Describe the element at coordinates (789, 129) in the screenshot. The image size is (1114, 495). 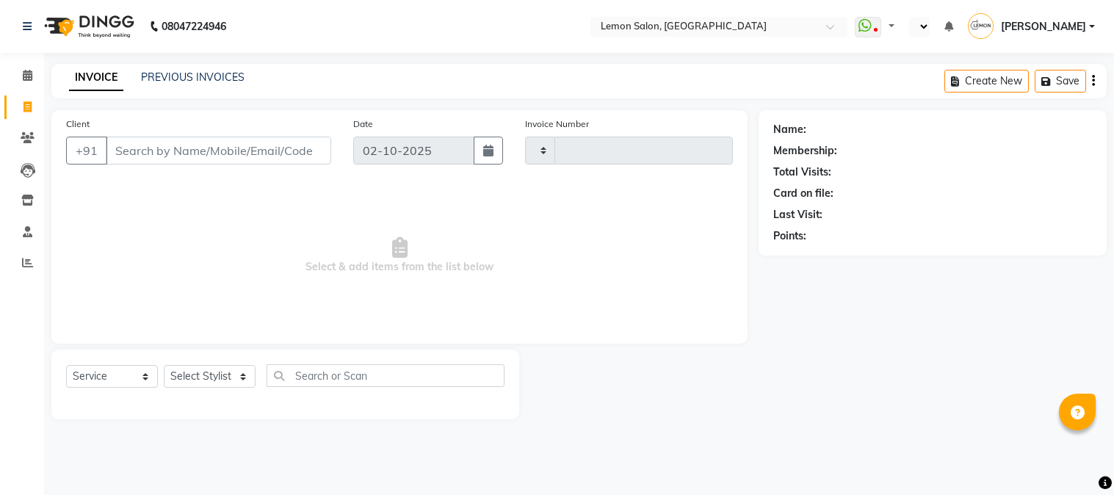
I see `div: Name:` at that location.